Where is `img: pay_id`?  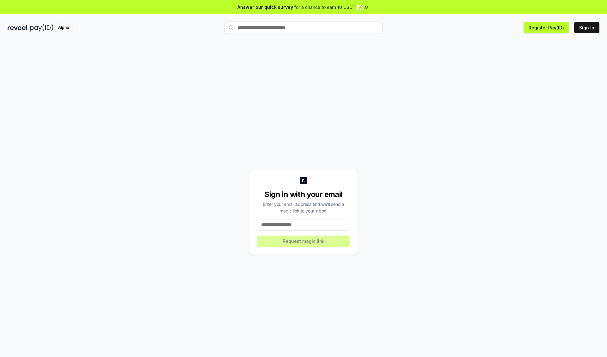
img: pay_id is located at coordinates (42, 27).